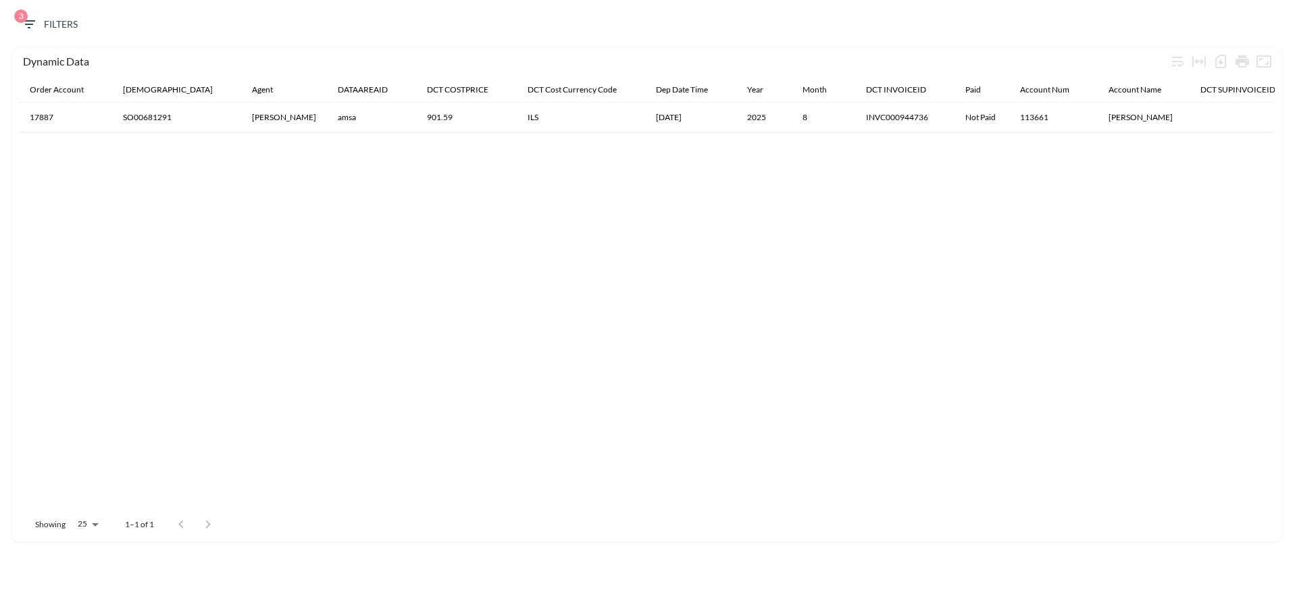  Describe the element at coordinates (284, 118) in the screenshot. I see `th: Shlomi Bergic` at that location.